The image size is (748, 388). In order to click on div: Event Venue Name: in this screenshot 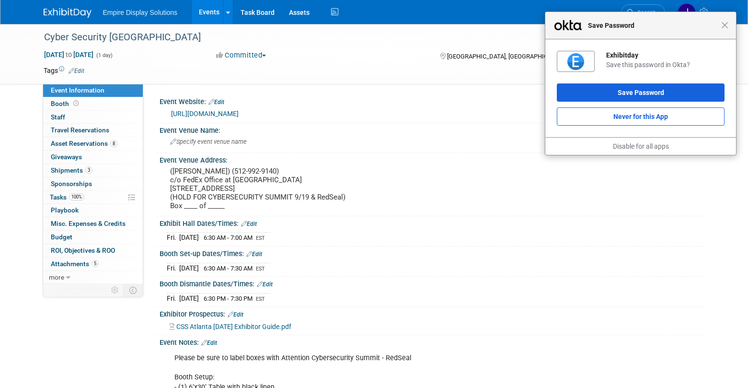, I will do `click(432, 129)`.